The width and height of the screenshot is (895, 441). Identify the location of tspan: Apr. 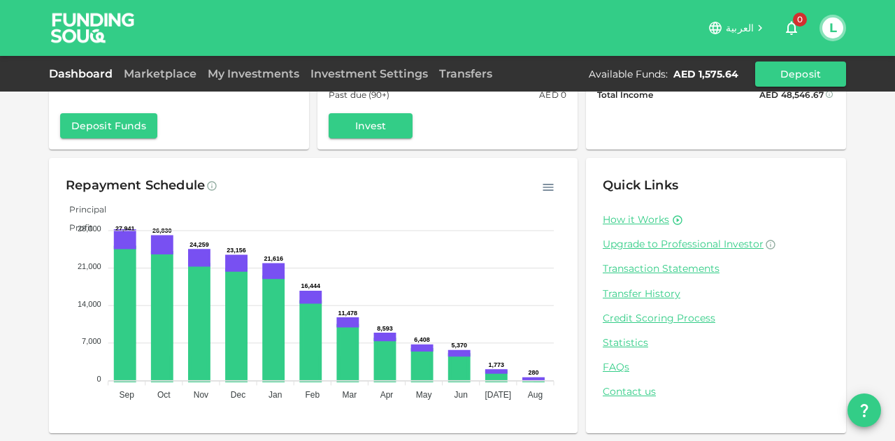
(387, 395).